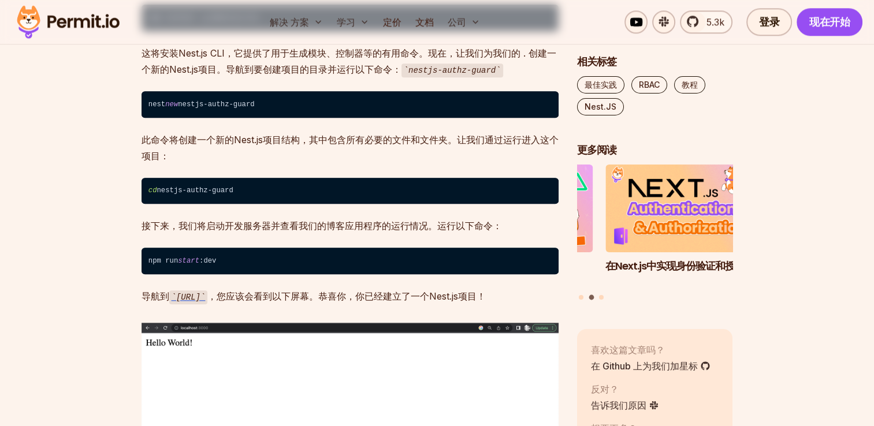  I want to click on h2: 更多阅读, so click(655, 151).